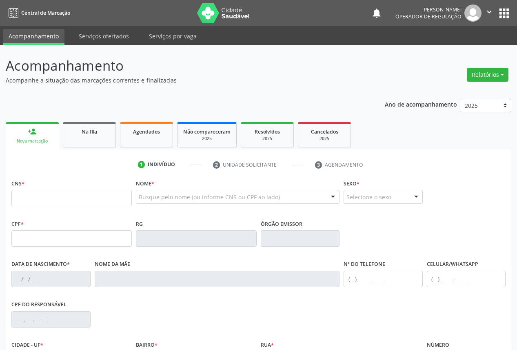  What do you see at coordinates (365, 264) in the screenshot?
I see `label: Nº do Telefone` at bounding box center [365, 264].